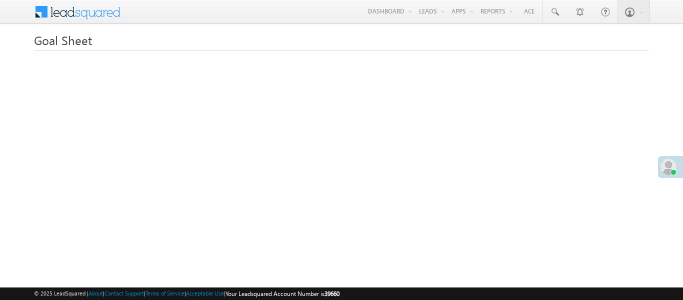 The image size is (683, 300). What do you see at coordinates (63, 40) in the screenshot?
I see `span: Goal Sheet` at bounding box center [63, 40].